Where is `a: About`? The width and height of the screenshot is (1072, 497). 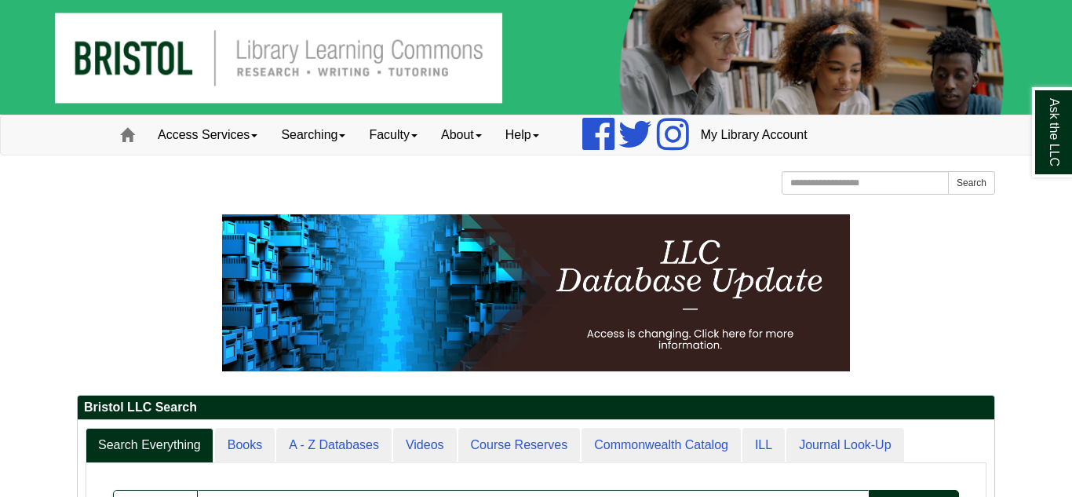 a: About is located at coordinates (461, 135).